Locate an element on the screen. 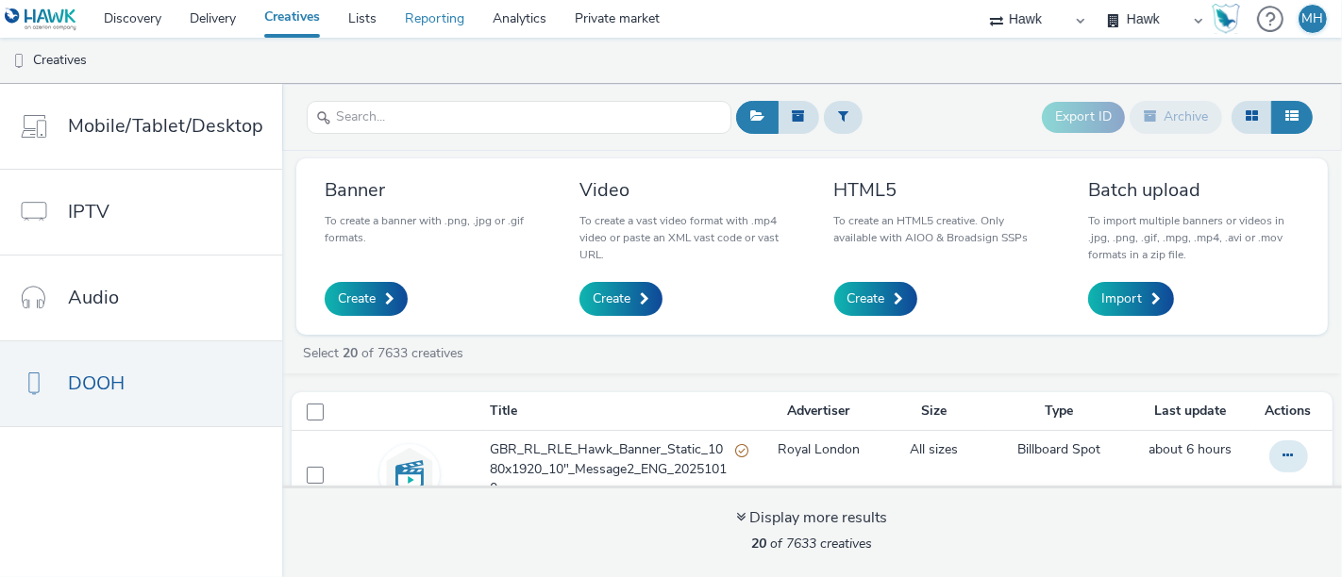 The width and height of the screenshot is (1342, 577). th: Actions is located at coordinates (1292, 411).